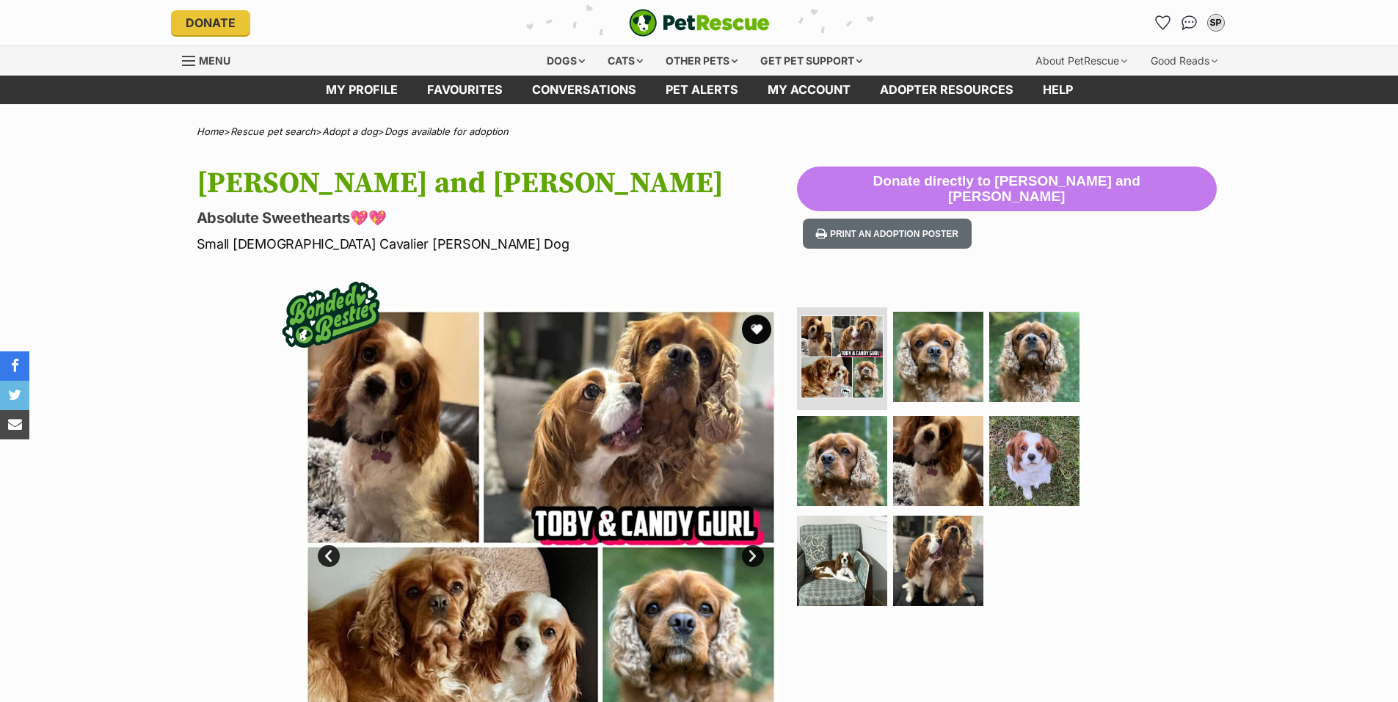 The image size is (1398, 702). Describe the element at coordinates (699, 23) in the screenshot. I see `a: PetRescue` at that location.